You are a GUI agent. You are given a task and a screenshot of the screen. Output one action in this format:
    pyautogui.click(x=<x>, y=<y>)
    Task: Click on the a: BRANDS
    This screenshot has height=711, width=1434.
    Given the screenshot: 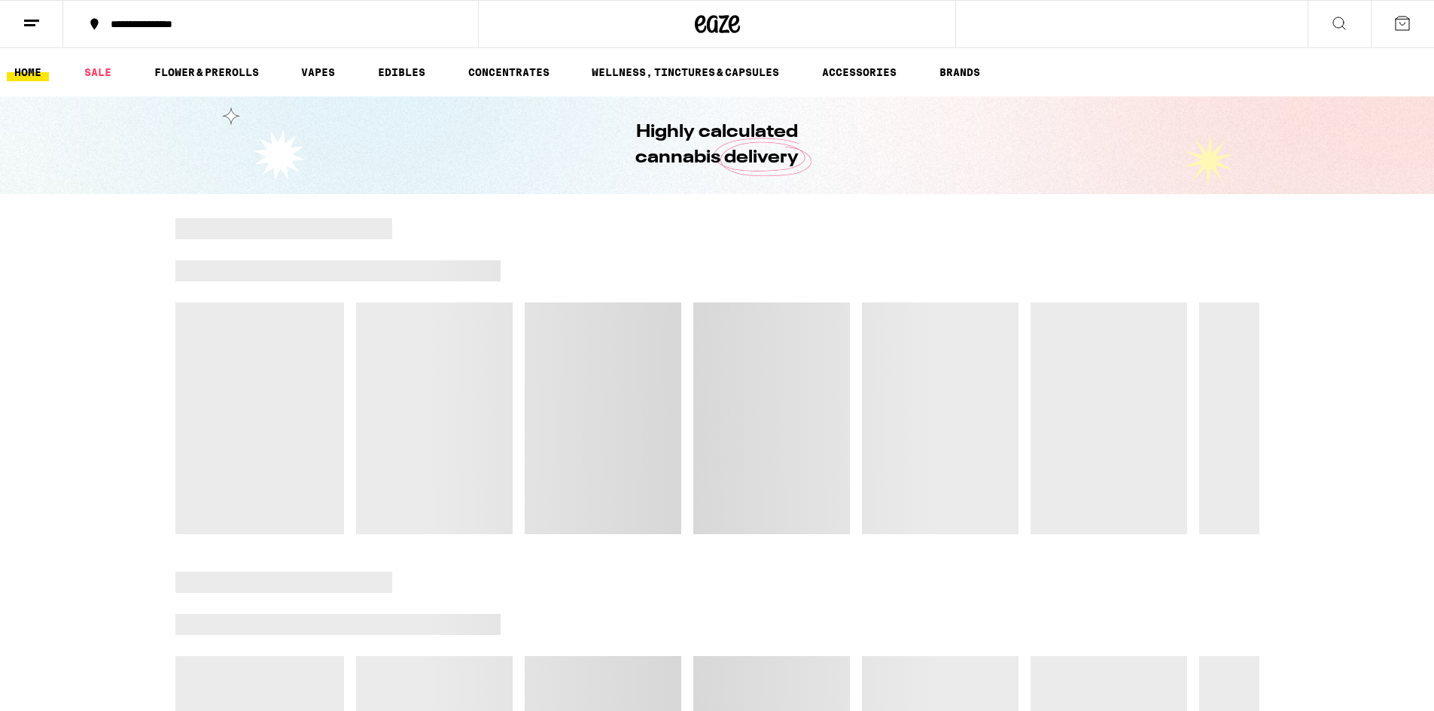 What is the action you would take?
    pyautogui.click(x=960, y=72)
    